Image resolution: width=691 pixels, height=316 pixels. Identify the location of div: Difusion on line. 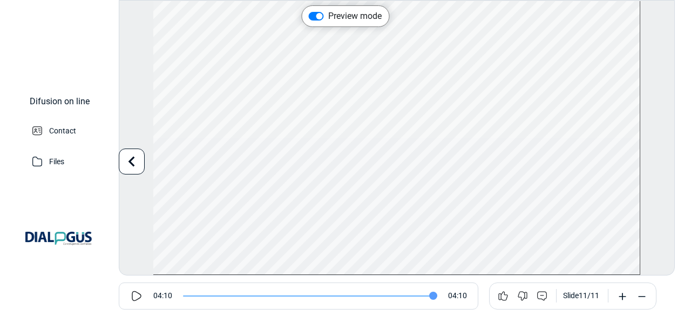
(59, 101).